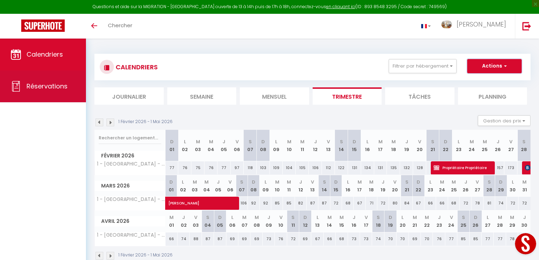  What do you see at coordinates (504, 121) in the screenshot?
I see `button: Gestion des prix` at bounding box center [504, 121].